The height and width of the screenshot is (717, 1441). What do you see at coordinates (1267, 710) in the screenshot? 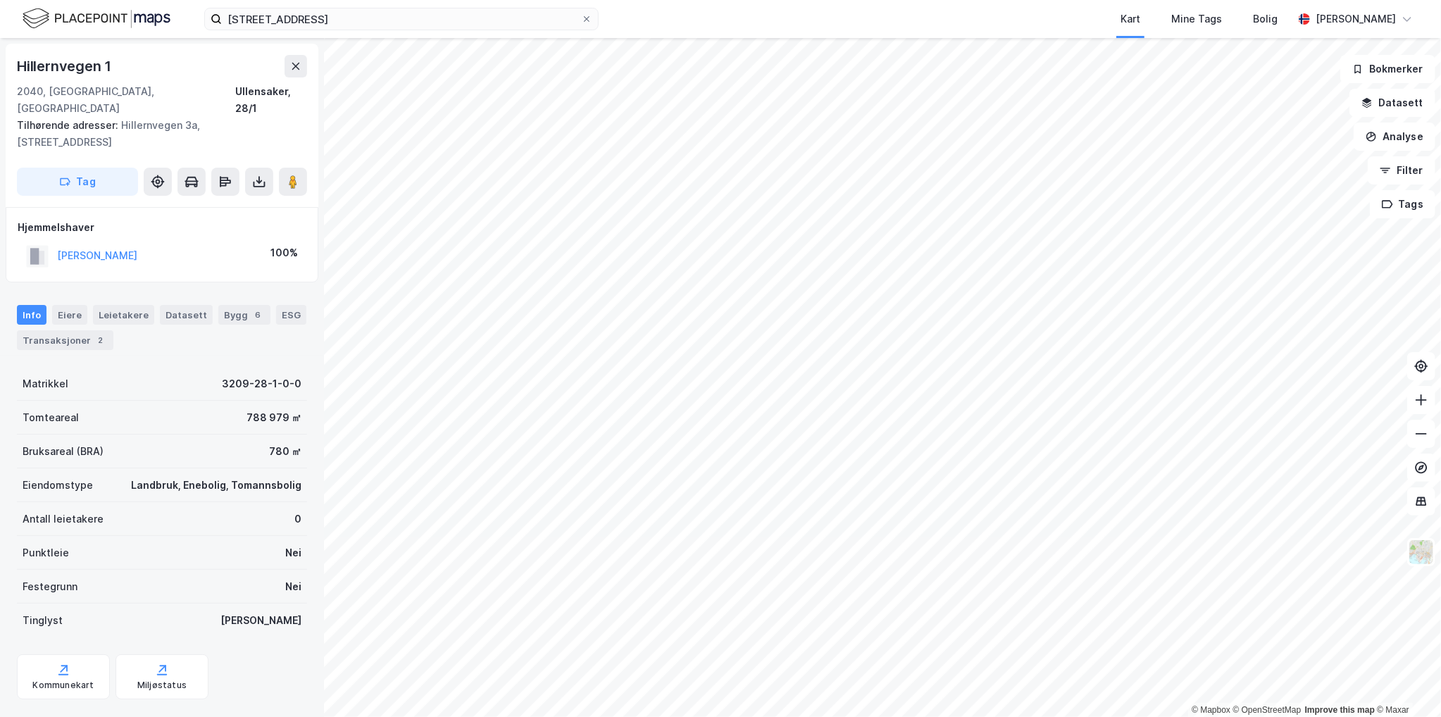
I see `a: OpenStreetMap` at bounding box center [1267, 710].